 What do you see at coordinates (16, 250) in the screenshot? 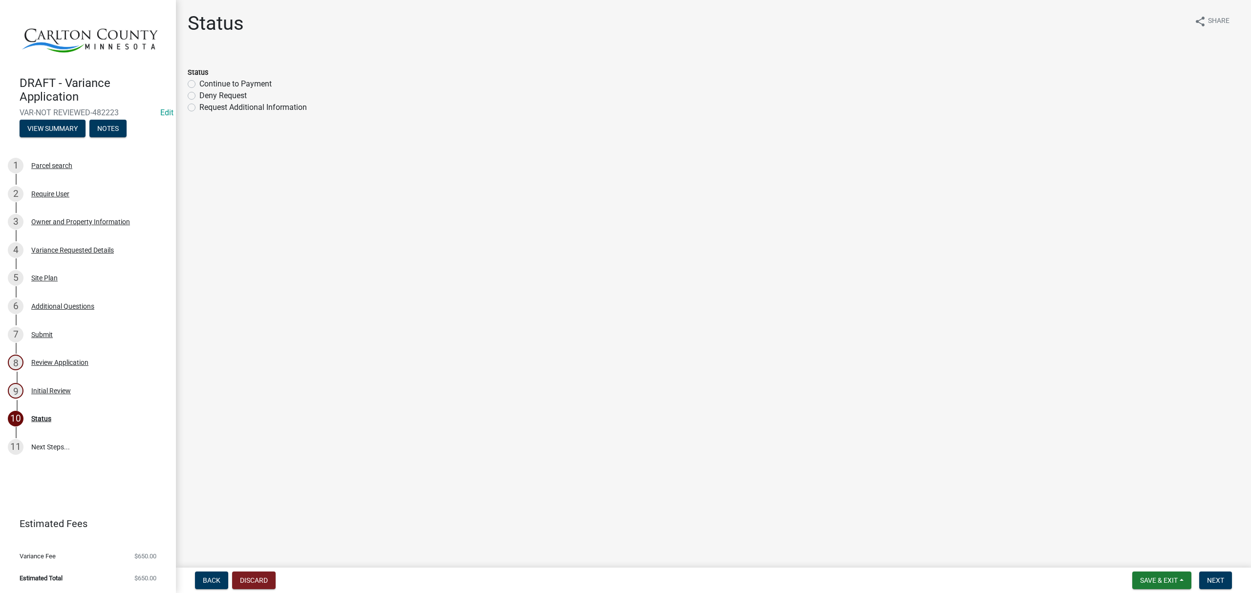
I see `div: 4` at bounding box center [16, 250].